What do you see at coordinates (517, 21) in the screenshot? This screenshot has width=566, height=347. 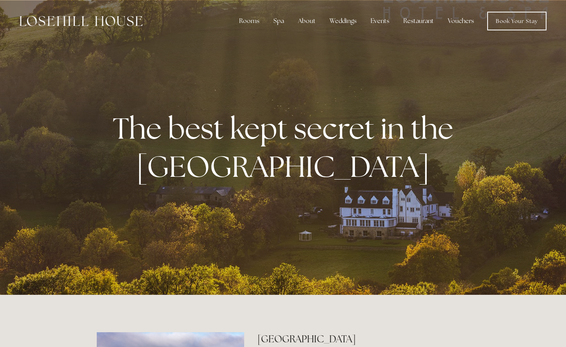 I see `a: Book Your Stay` at bounding box center [517, 21].